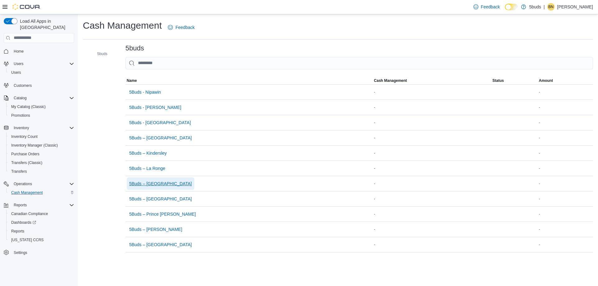 The image size is (598, 286). What do you see at coordinates (43, 51) in the screenshot?
I see `span: Home` at bounding box center [43, 51].